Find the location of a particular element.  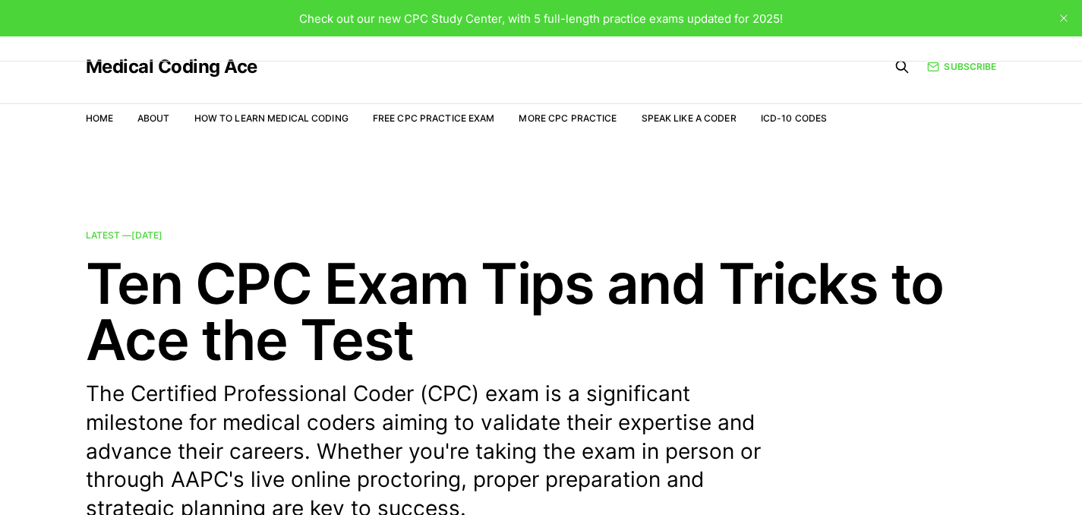

a: Home is located at coordinates (99, 118).